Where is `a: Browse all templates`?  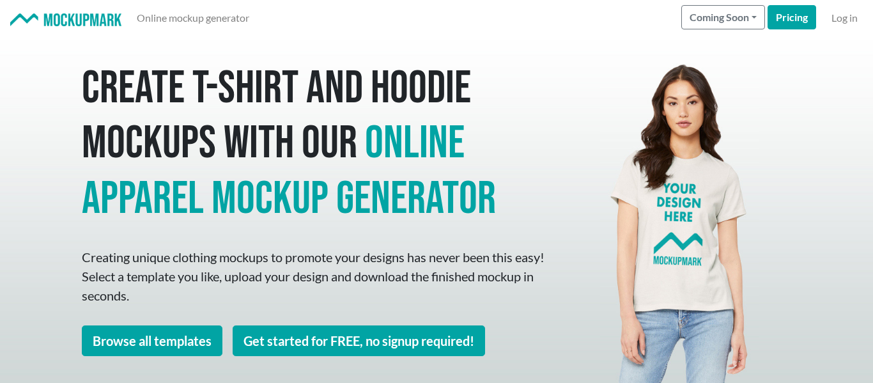 a: Browse all templates is located at coordinates (152, 341).